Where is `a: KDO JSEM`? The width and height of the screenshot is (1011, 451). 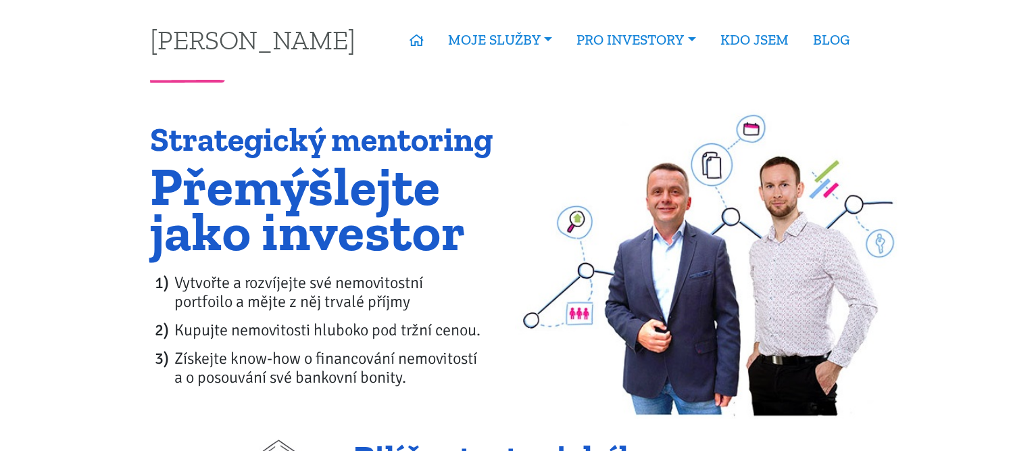 a: KDO JSEM is located at coordinates (754, 40).